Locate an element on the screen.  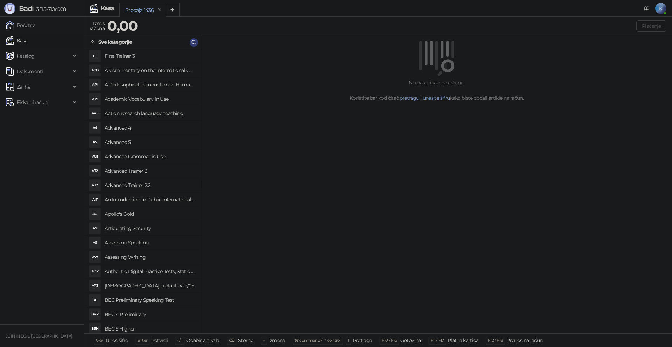
button: Add tab is located at coordinates (173, 10).